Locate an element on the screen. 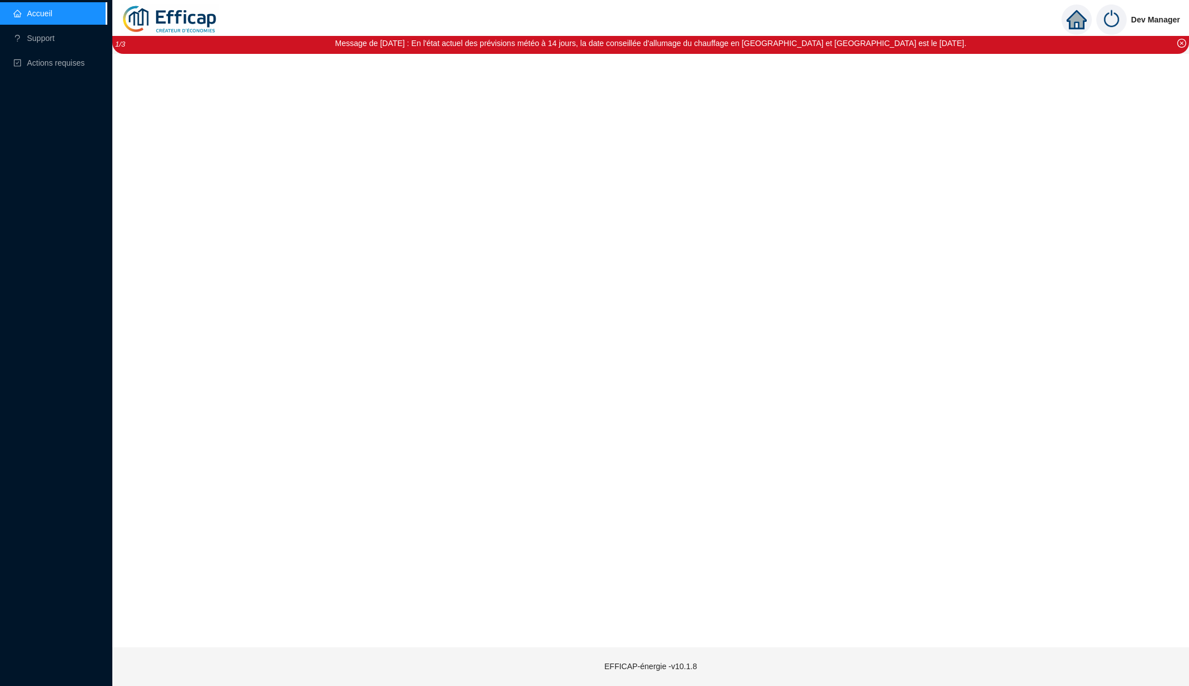 The width and height of the screenshot is (1189, 686). span: Dev Manager is located at coordinates (1155, 20).